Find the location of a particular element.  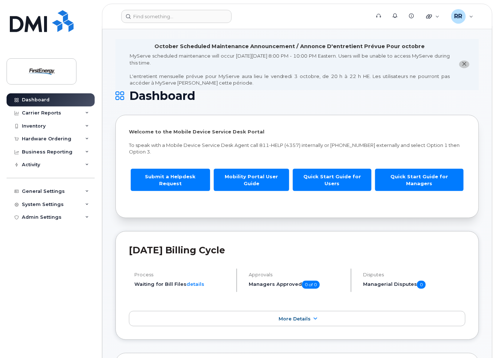

a: Submit a Helpdesk Request is located at coordinates (171, 180).